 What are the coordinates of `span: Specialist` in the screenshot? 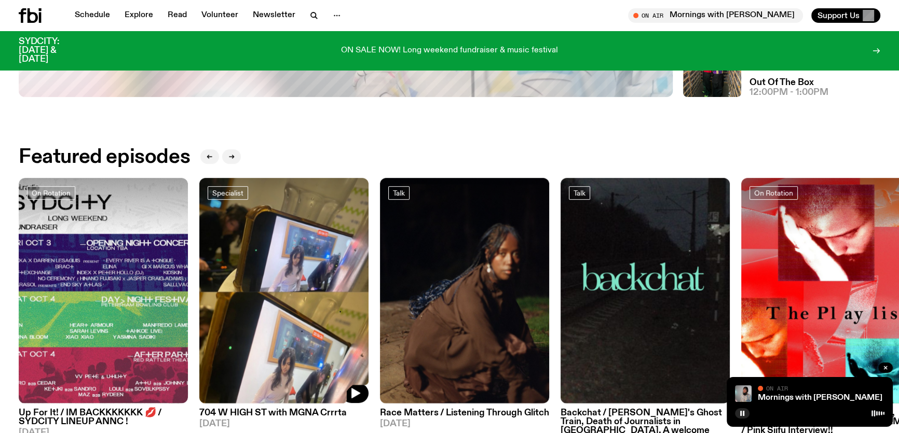 It's located at (228, 192).